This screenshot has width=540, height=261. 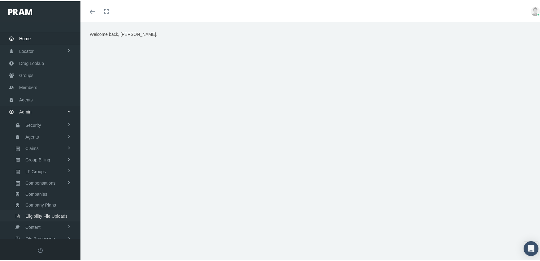 What do you see at coordinates (33, 124) in the screenshot?
I see `span: Security` at bounding box center [33, 124].